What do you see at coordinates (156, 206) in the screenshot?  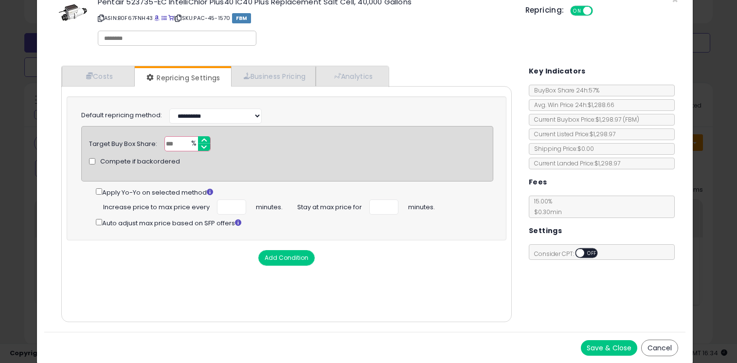 I see `span: Increase price to max price every` at bounding box center [156, 206].